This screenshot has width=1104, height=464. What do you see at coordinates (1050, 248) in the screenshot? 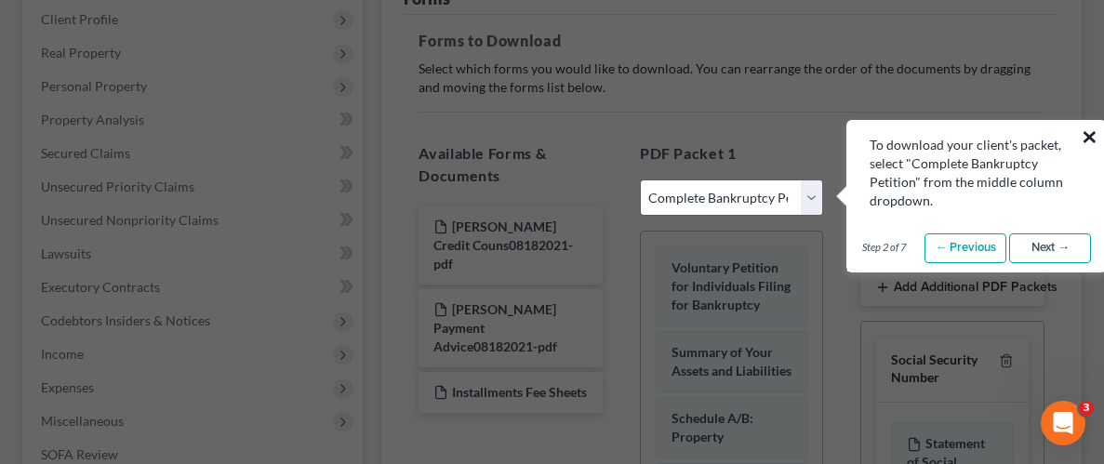
I see `a: Next →` at bounding box center [1050, 248].